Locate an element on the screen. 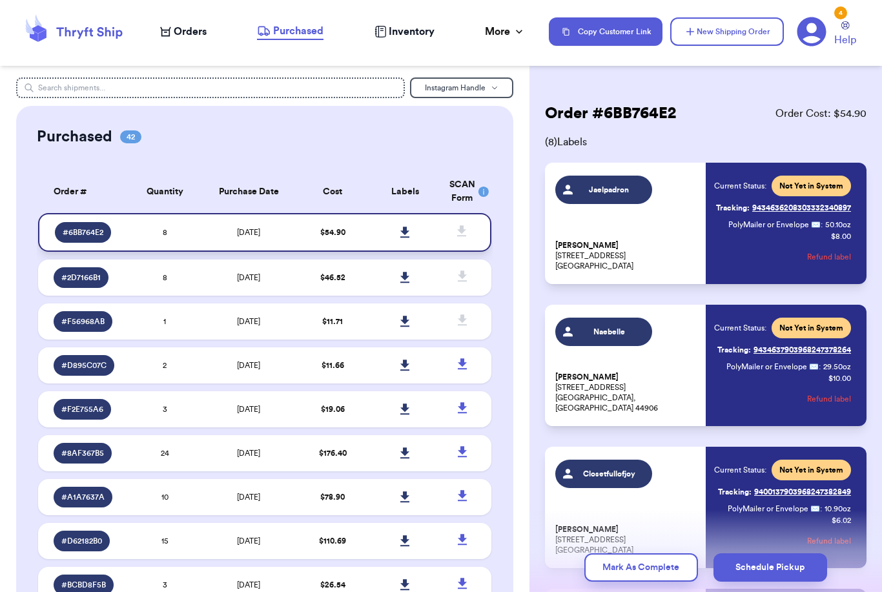 Image resolution: width=882 pixels, height=592 pixels. span: $ 26.54 is located at coordinates (332, 585).